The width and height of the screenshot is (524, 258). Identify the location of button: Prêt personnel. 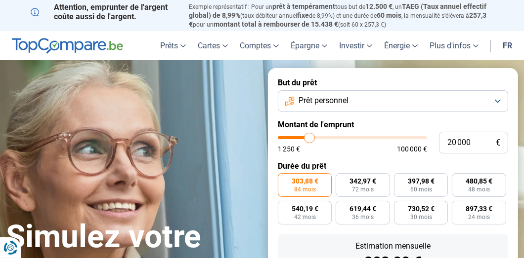
(393, 101).